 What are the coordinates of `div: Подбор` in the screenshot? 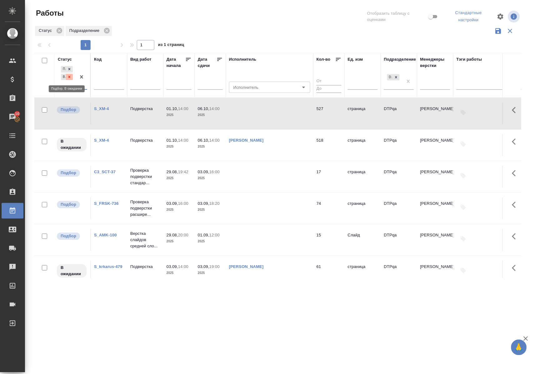 It's located at (63, 69).